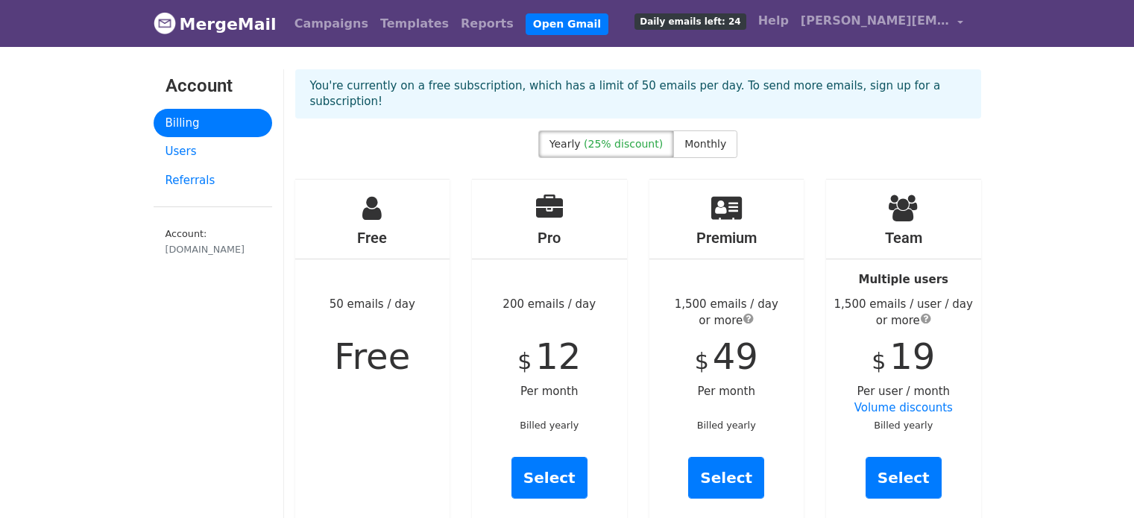 The image size is (1134, 518). Describe the element at coordinates (331, 24) in the screenshot. I see `a: Campaigns` at that location.